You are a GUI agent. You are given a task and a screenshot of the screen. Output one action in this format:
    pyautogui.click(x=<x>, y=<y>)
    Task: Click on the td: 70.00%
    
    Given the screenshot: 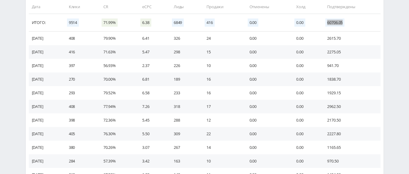 What is the action you would take?
    pyautogui.click(x=117, y=79)
    